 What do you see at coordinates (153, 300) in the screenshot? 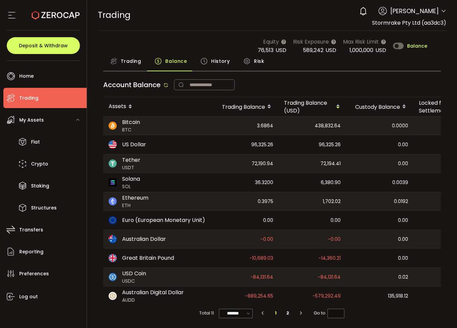
I see `span: AUDD` at bounding box center [153, 300].